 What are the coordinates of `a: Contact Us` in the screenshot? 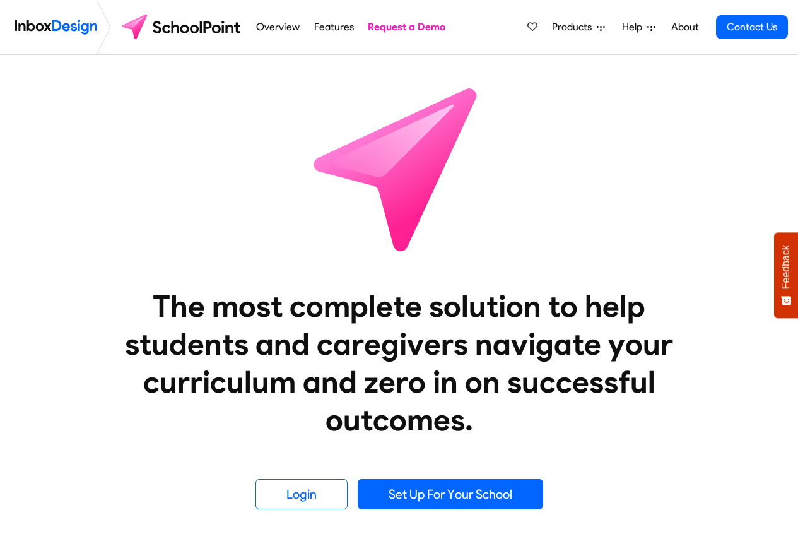 It's located at (752, 27).